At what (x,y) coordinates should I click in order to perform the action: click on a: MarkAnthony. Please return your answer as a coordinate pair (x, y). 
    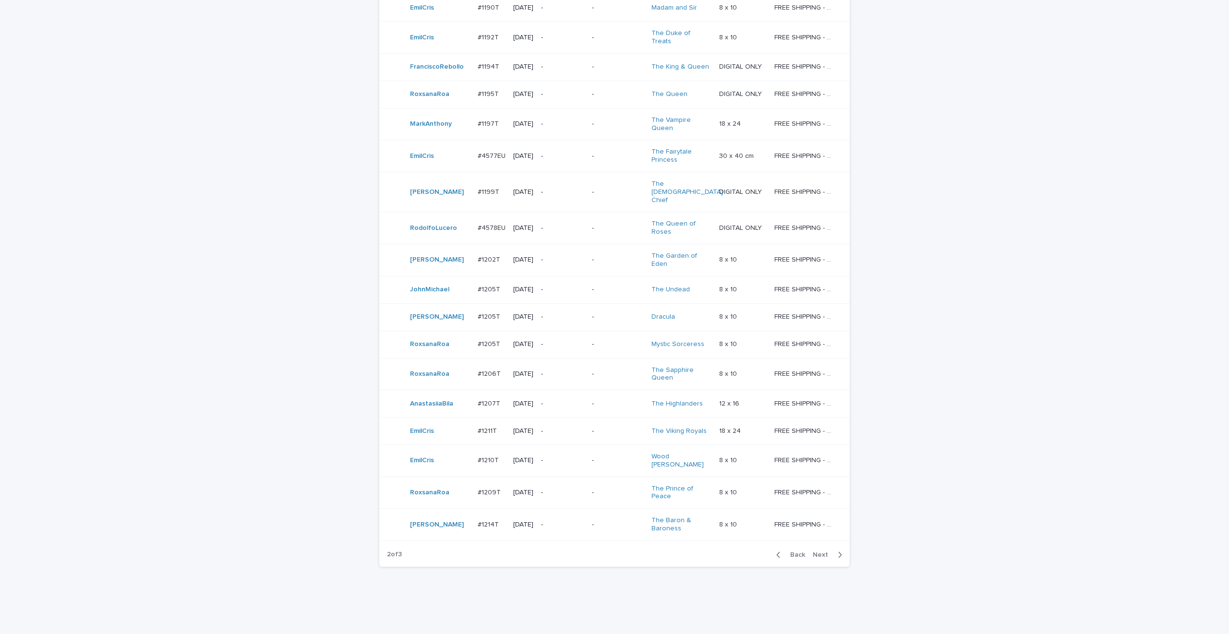
    Looking at the image, I should click on (431, 124).